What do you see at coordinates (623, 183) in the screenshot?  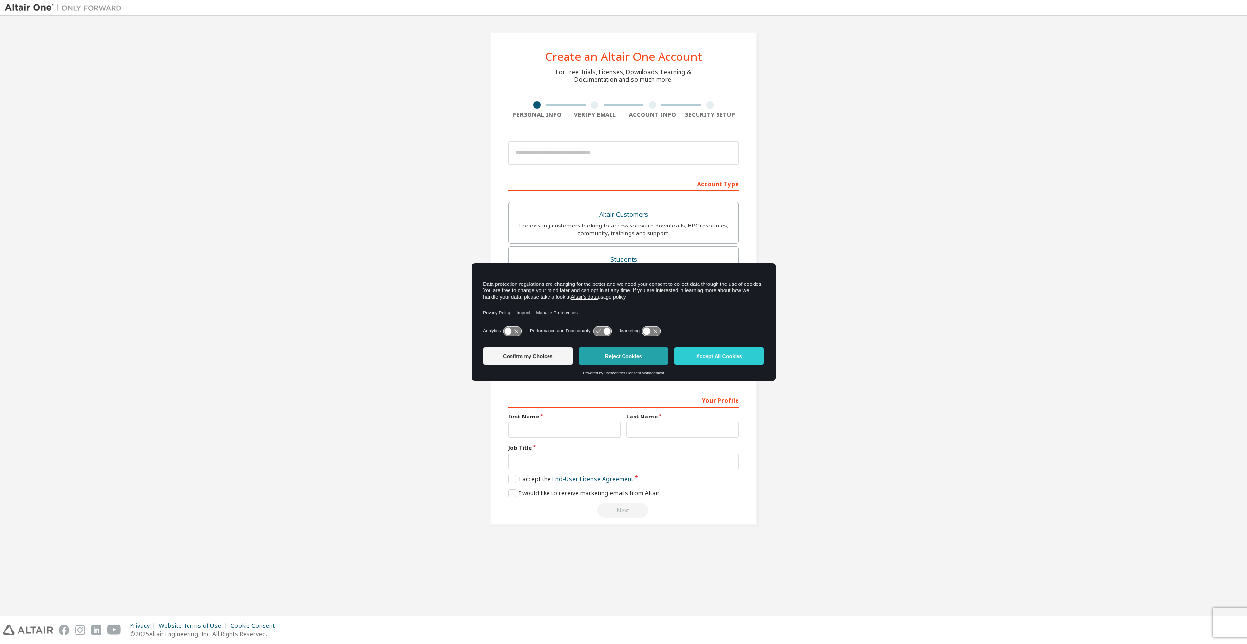 I see `div: Account Type` at bounding box center [623, 183].